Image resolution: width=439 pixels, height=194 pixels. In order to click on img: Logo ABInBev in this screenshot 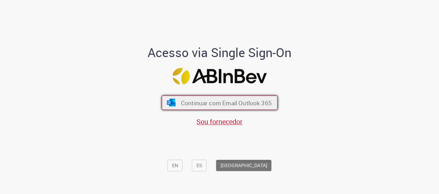, I will do `click(219, 76)`.